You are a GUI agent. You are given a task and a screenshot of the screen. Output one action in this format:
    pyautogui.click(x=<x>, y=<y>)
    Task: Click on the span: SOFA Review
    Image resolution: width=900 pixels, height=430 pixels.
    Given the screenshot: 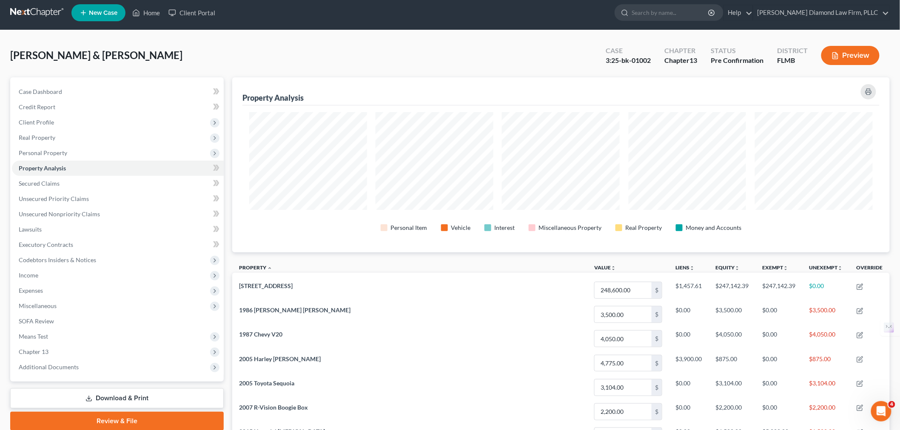 What is the action you would take?
    pyautogui.click(x=36, y=321)
    